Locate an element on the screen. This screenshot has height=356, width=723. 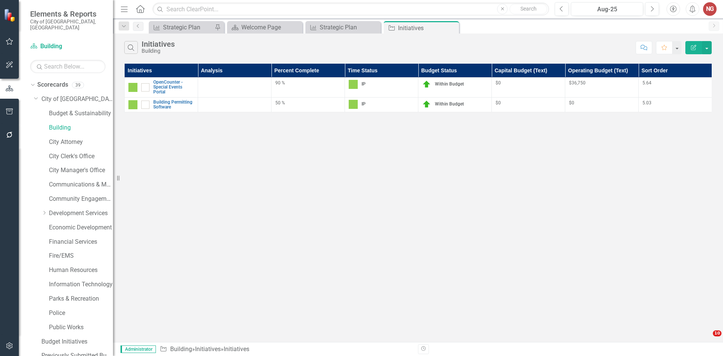
div: Aug-25 is located at coordinates (607, 9).